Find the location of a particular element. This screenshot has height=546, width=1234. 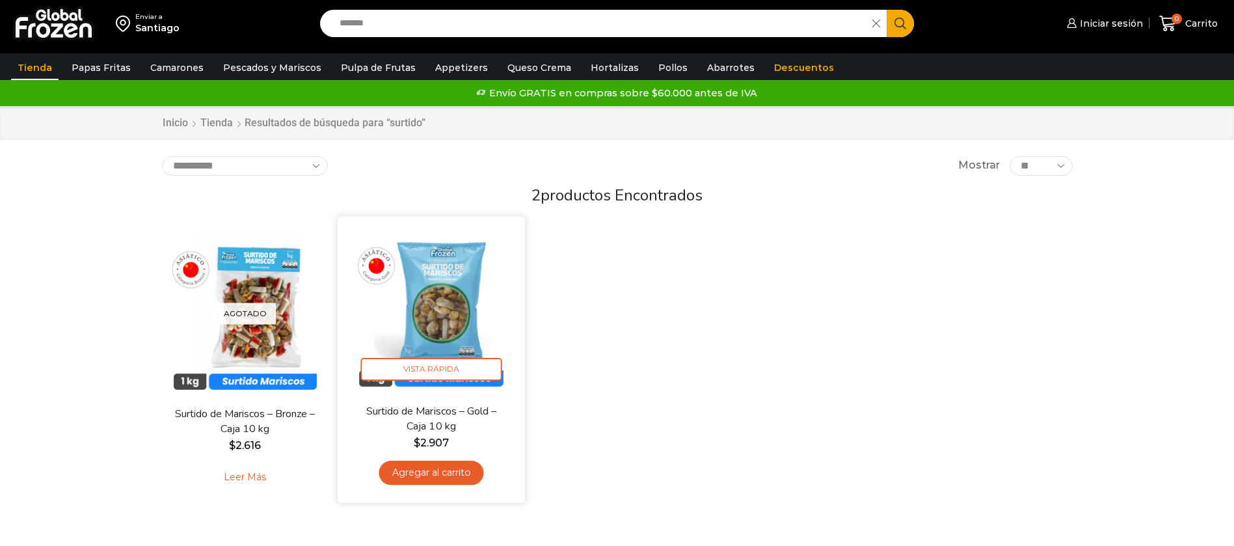

span: 2 is located at coordinates (536, 195).